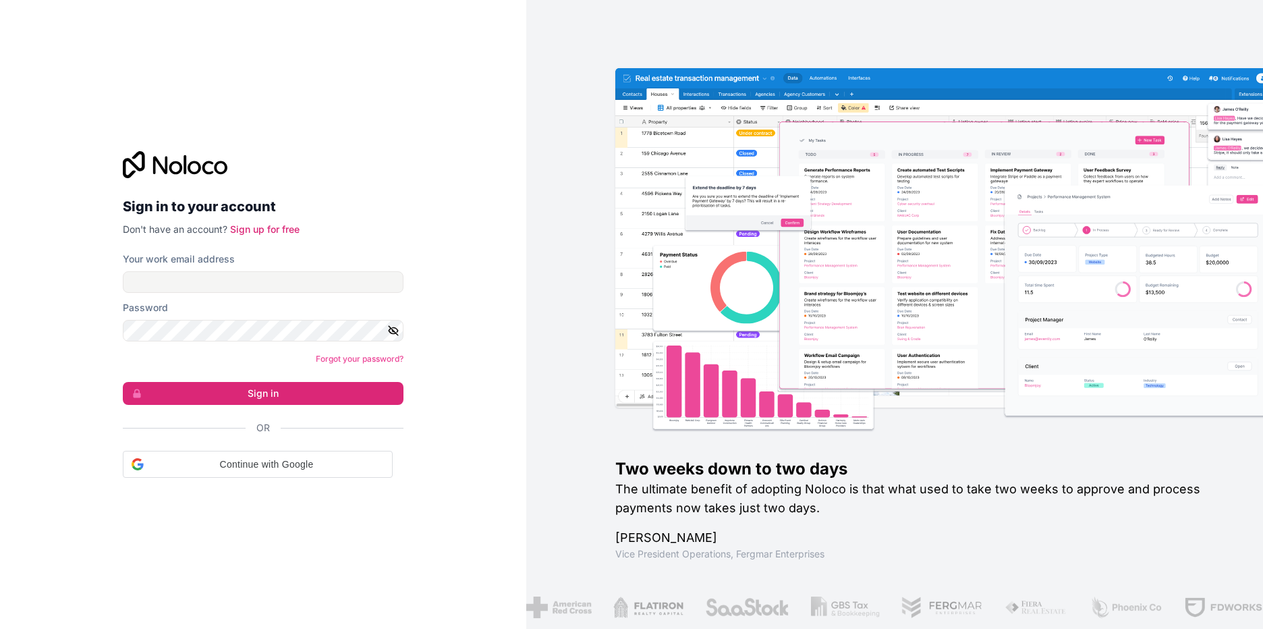 The width and height of the screenshot is (1263, 629). What do you see at coordinates (263, 428) in the screenshot?
I see `span: Or` at bounding box center [263, 428].